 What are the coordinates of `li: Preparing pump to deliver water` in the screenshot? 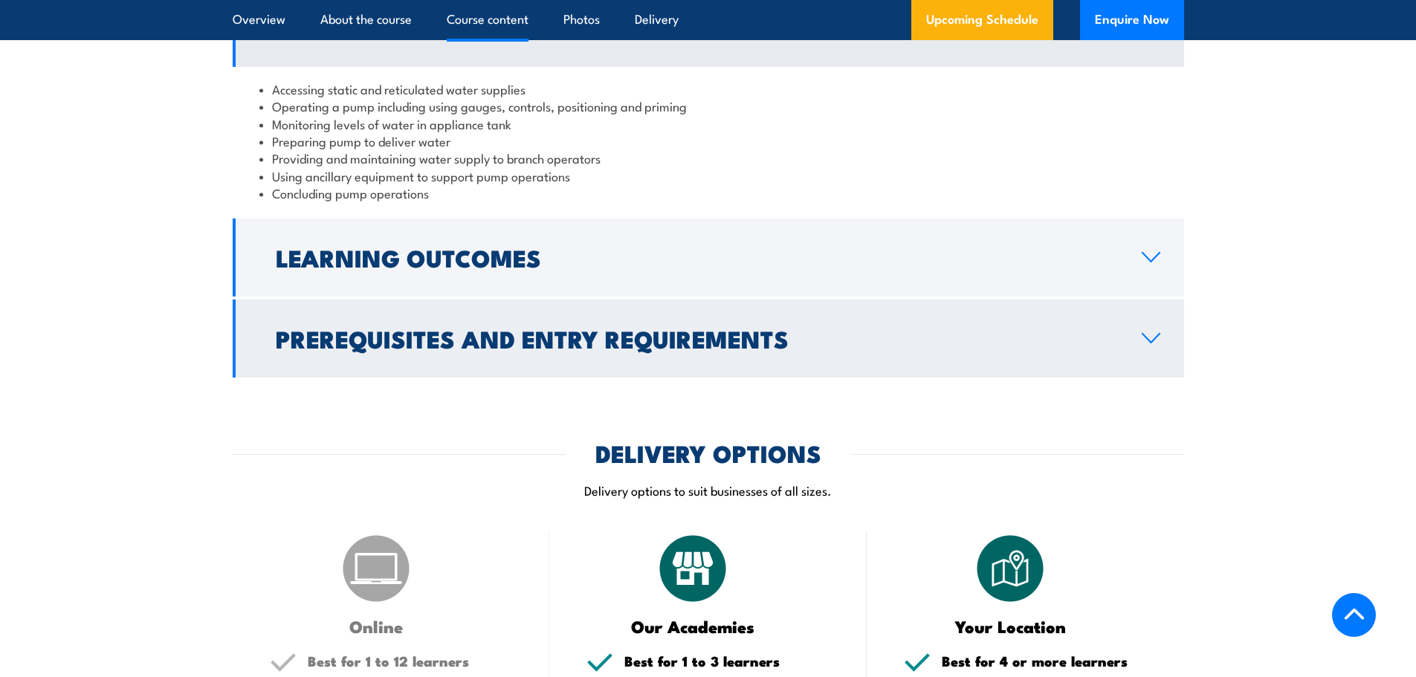 It's located at (708, 140).